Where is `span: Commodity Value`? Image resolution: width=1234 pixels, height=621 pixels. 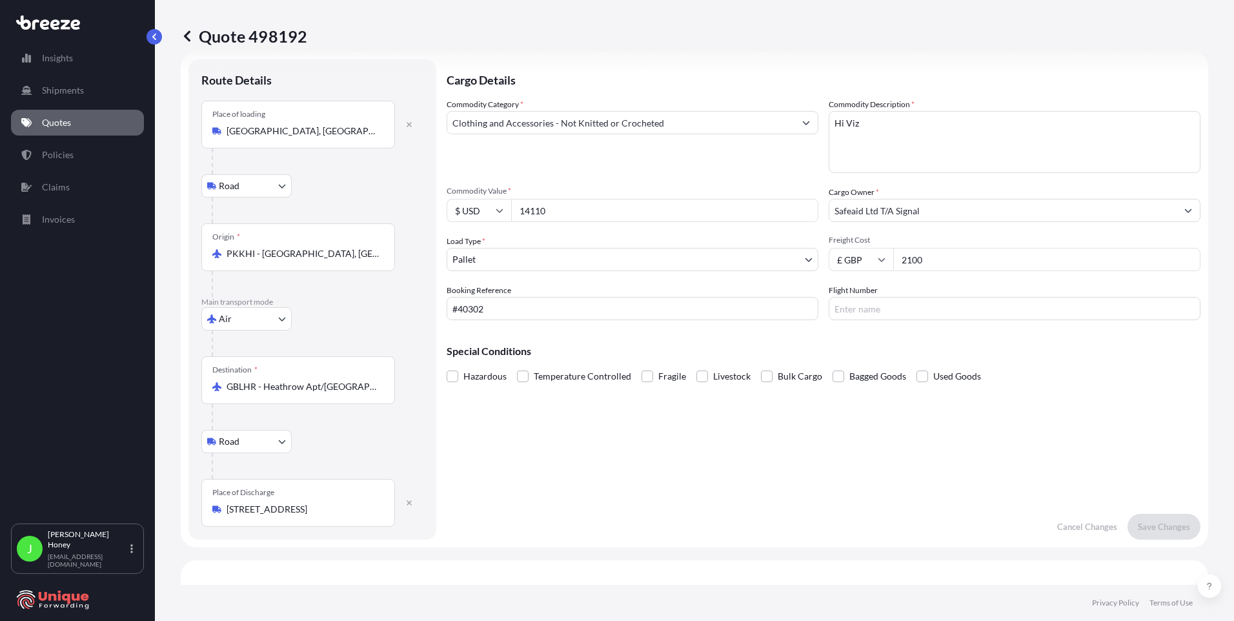 span: Commodity Value is located at coordinates (633, 191).